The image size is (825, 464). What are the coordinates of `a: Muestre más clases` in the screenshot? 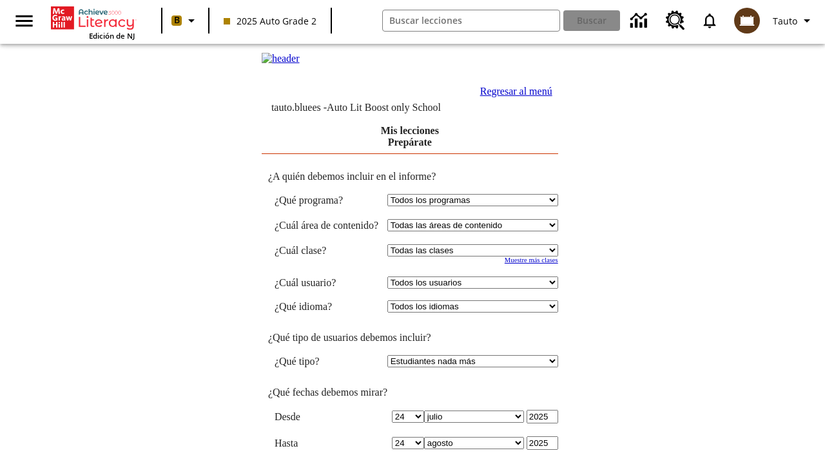 It's located at (531, 260).